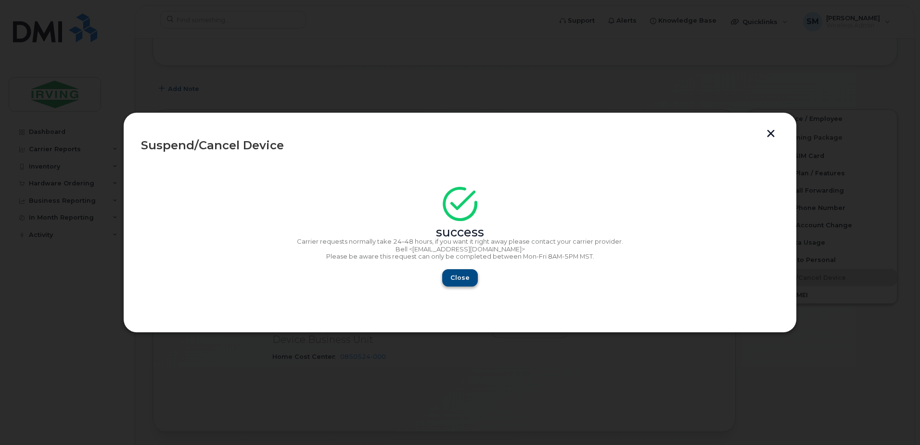 Image resolution: width=920 pixels, height=445 pixels. What do you see at coordinates (460, 145) in the screenshot?
I see `div: Suspend/Cancel Device` at bounding box center [460, 145].